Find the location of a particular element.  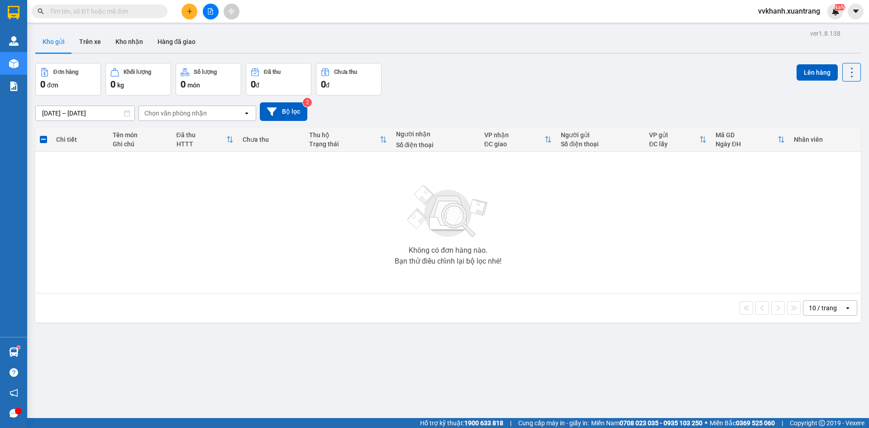

button: Trên xe is located at coordinates (90, 42).